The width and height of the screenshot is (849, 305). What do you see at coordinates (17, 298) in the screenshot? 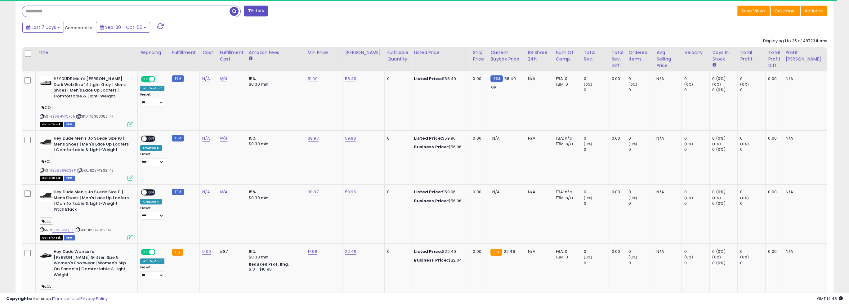
I see `strong: Copyright` at bounding box center [17, 298].